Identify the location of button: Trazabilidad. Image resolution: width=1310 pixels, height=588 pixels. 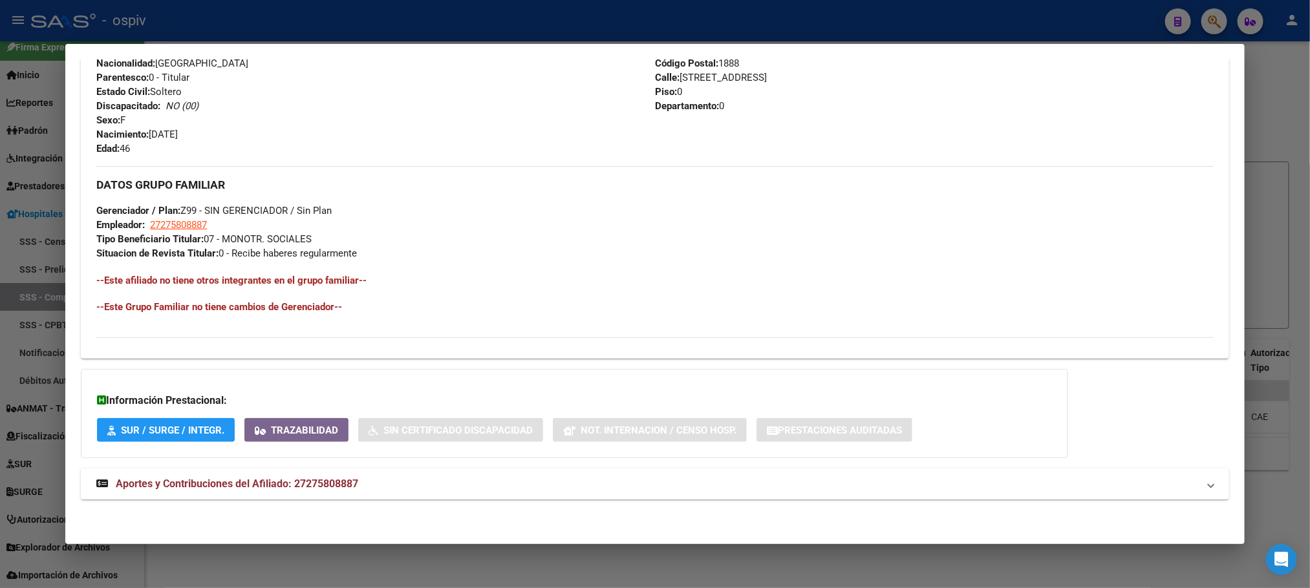
(296, 430).